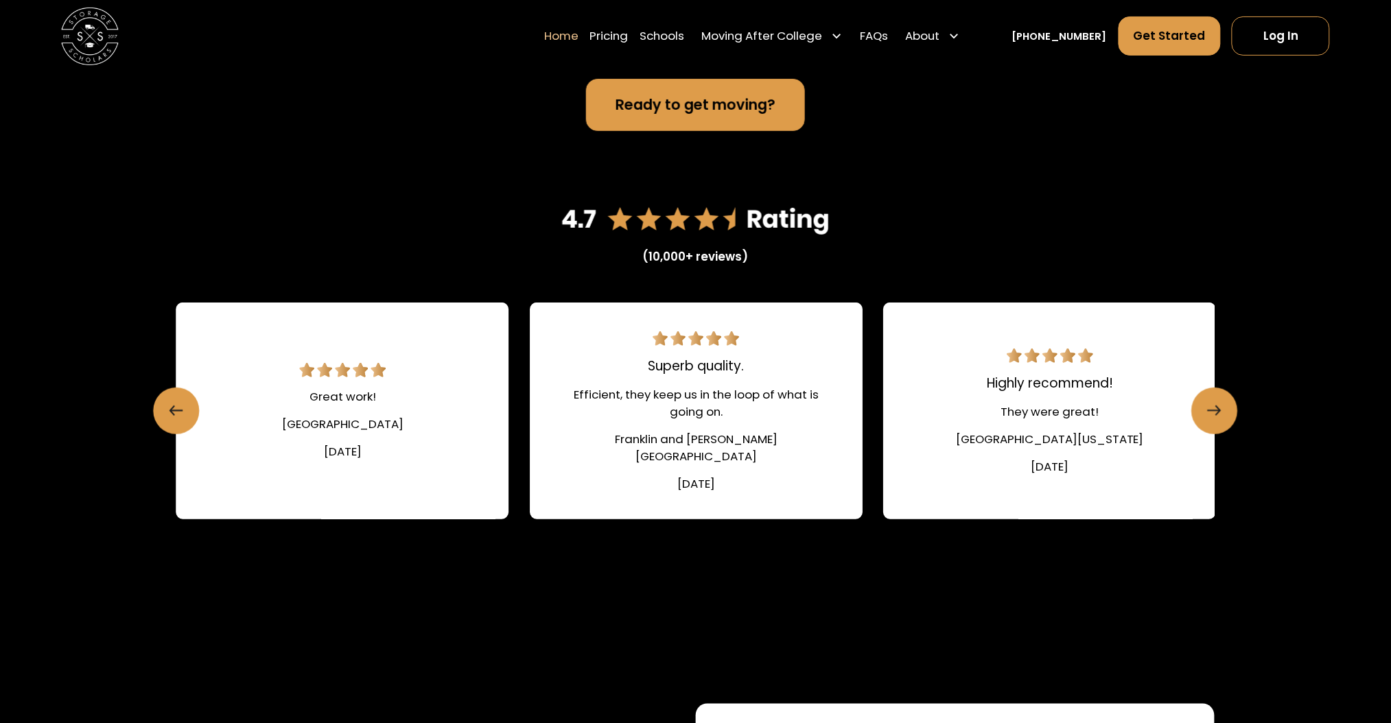 The height and width of the screenshot is (723, 1391). I want to click on a: Home, so click(561, 36).